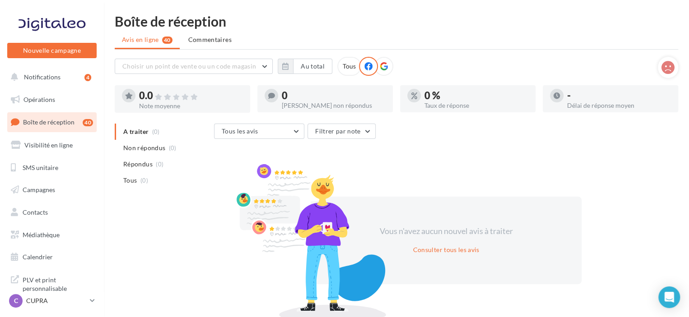 This screenshot has height=317, width=689. What do you see at coordinates (445, 250) in the screenshot?
I see `button: Consulter tous les avis` at bounding box center [445, 250].